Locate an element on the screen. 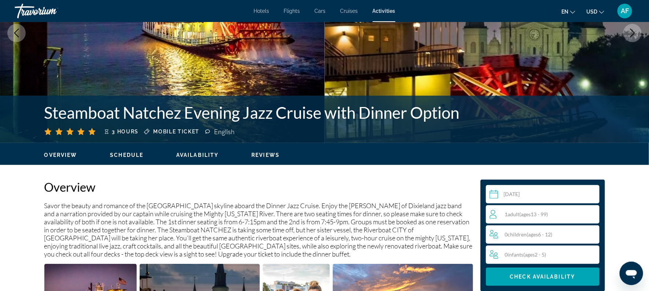  span: 3 hours is located at coordinates (125, 132).